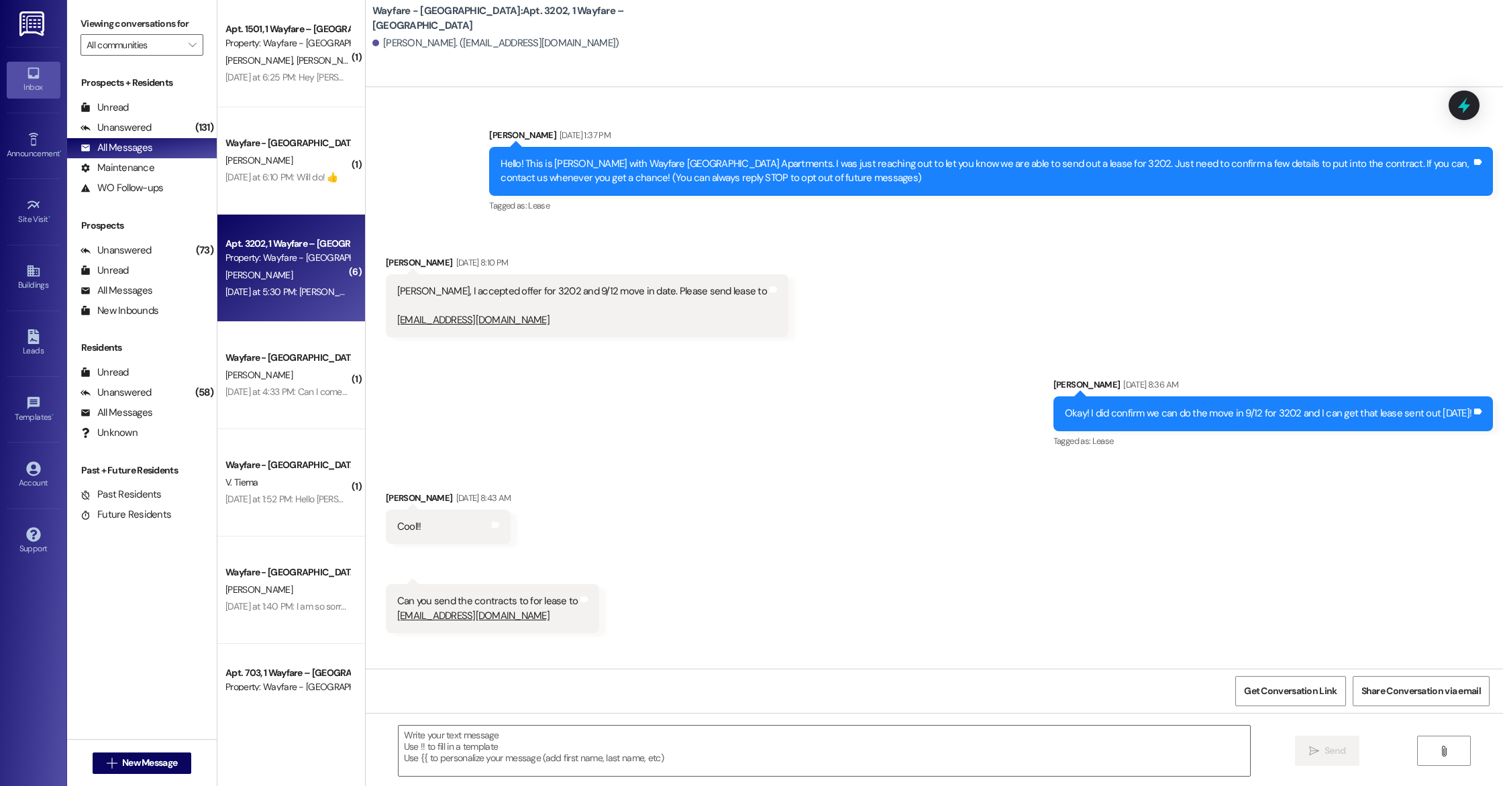  Describe the element at coordinates (34, 343) in the screenshot. I see `a: Leads` at that location.